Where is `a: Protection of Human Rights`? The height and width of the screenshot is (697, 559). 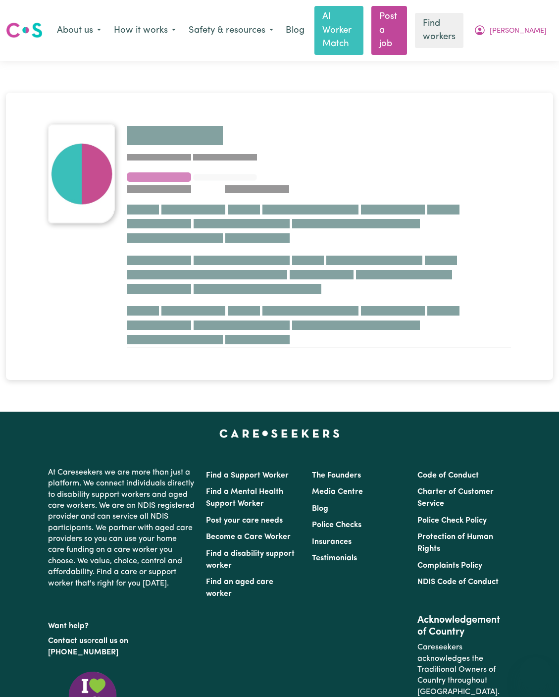
a: Protection of Human Rights is located at coordinates (455, 543).